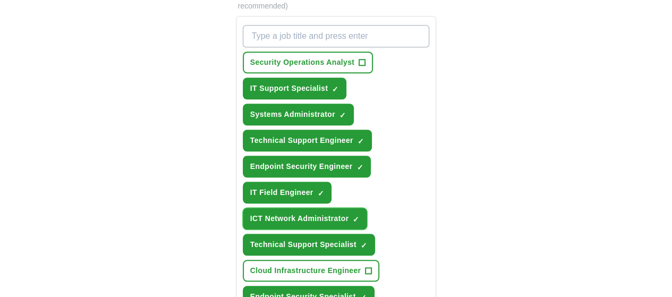 This screenshot has width=672, height=297. What do you see at coordinates (311, 271) in the screenshot?
I see `button: Cloud Infrastructure Engineer` at bounding box center [311, 271].